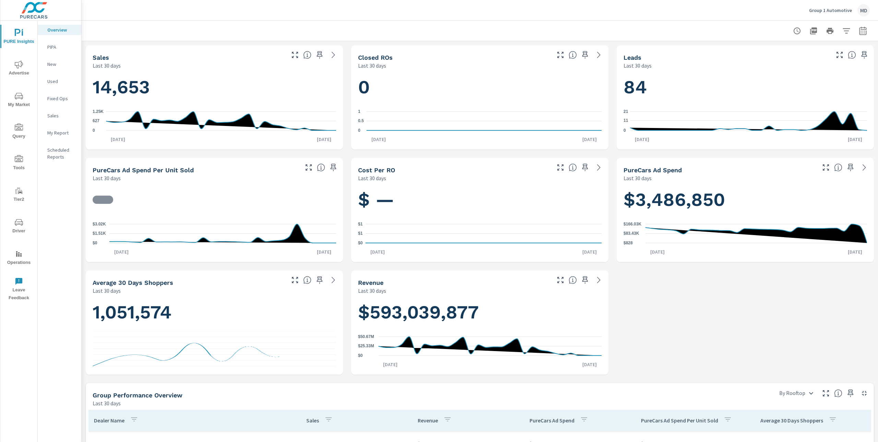 Image resolution: width=878 pixels, height=442 pixels. I want to click on div: Scheduled Reports, so click(59, 153).